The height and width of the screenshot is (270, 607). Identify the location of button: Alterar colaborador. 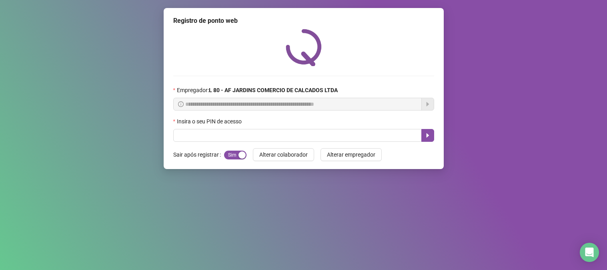
(283, 154).